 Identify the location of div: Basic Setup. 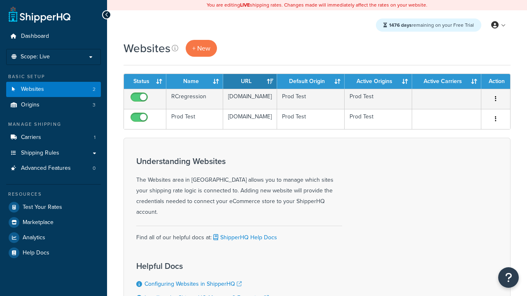
(53, 77).